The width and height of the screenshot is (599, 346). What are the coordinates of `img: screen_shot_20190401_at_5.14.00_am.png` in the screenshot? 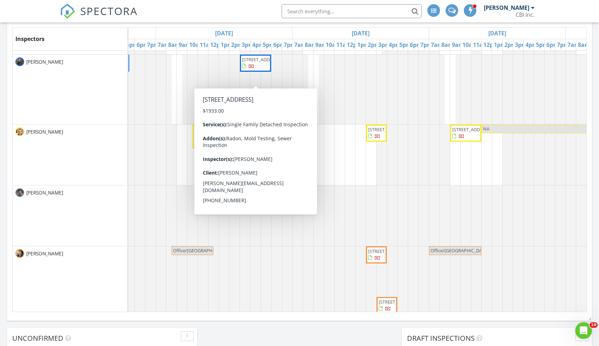 It's located at (20, 193).